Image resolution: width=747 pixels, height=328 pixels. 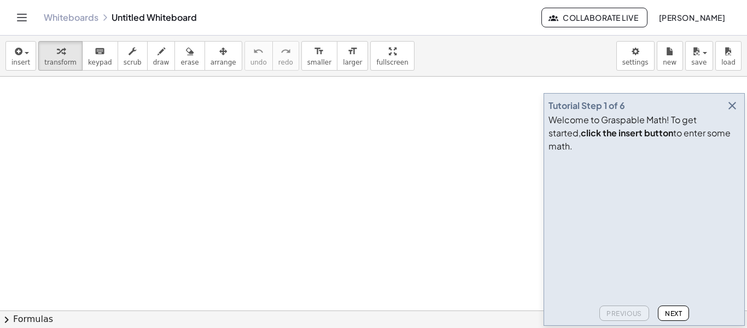 What do you see at coordinates (258, 51) in the screenshot?
I see `i: undo` at bounding box center [258, 51].